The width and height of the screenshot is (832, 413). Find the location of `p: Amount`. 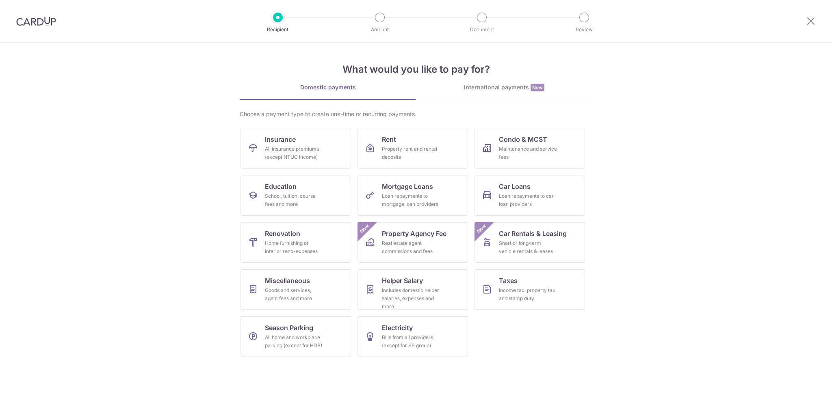

p: Amount is located at coordinates (380, 30).